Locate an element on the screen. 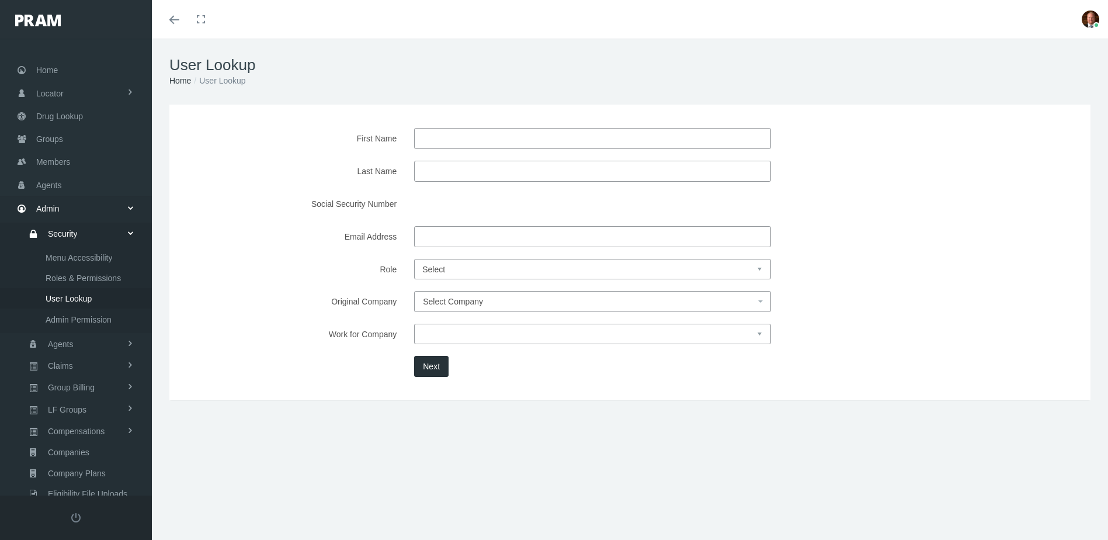  h1: User Lookup is located at coordinates (629, 65).